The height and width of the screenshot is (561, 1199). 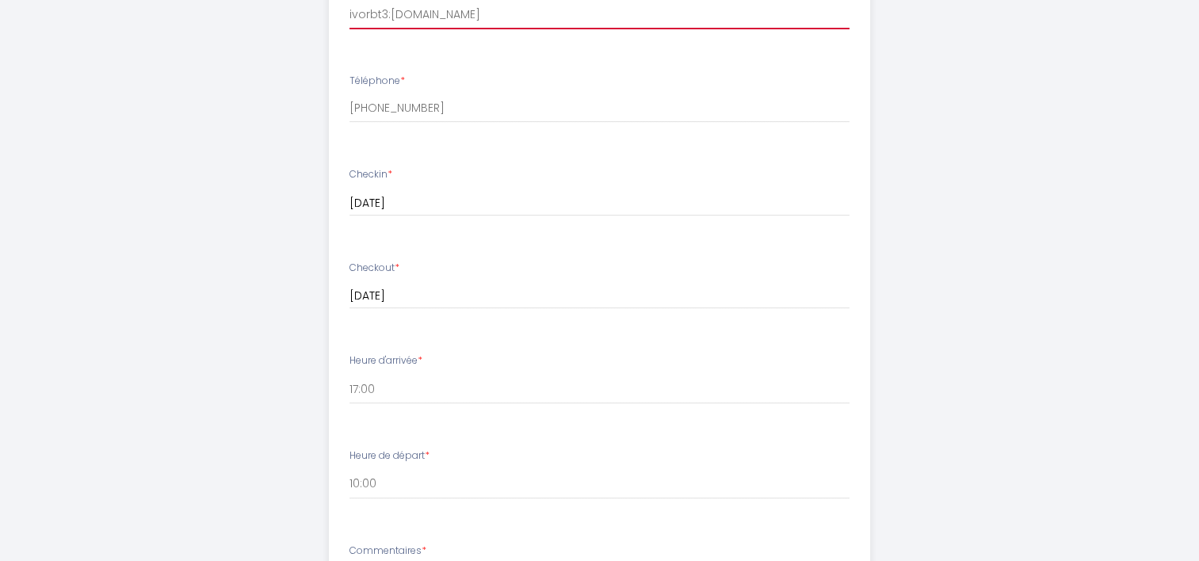 What do you see at coordinates (388, 551) in the screenshot?
I see `label: Commentaires` at bounding box center [388, 551].